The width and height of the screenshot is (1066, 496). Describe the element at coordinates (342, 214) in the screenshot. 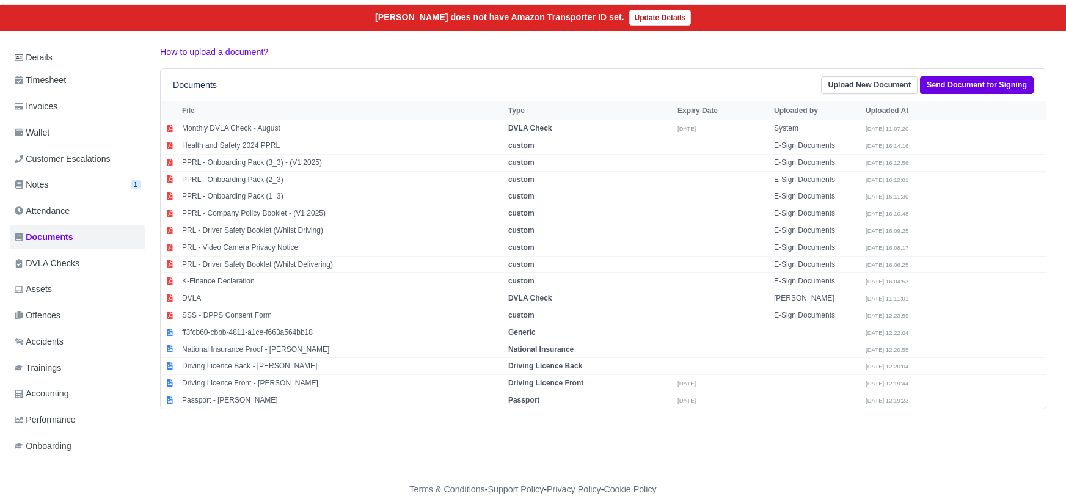

I see `td: PPRL - Company Policy Booklet - (V1 2025)` at that location.